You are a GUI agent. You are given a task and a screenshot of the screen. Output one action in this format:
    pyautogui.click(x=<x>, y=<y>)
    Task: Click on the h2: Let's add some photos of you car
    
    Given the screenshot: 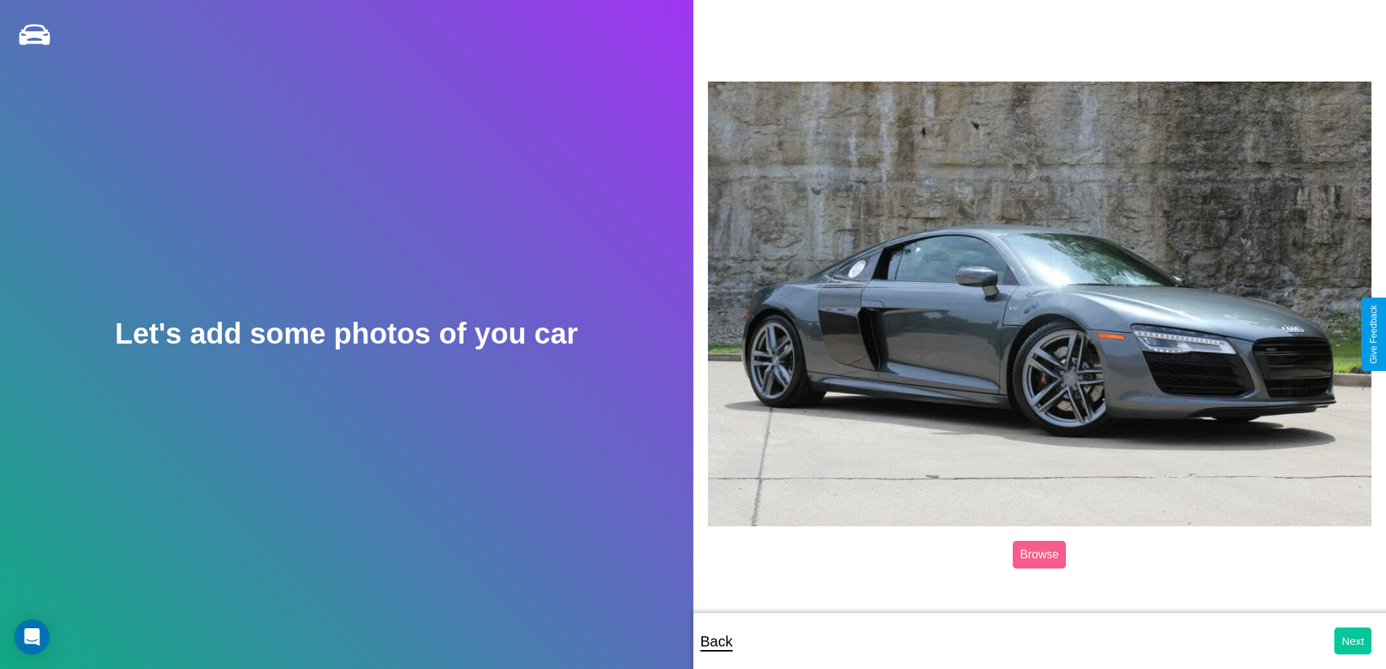 What is the action you would take?
    pyautogui.click(x=346, y=333)
    